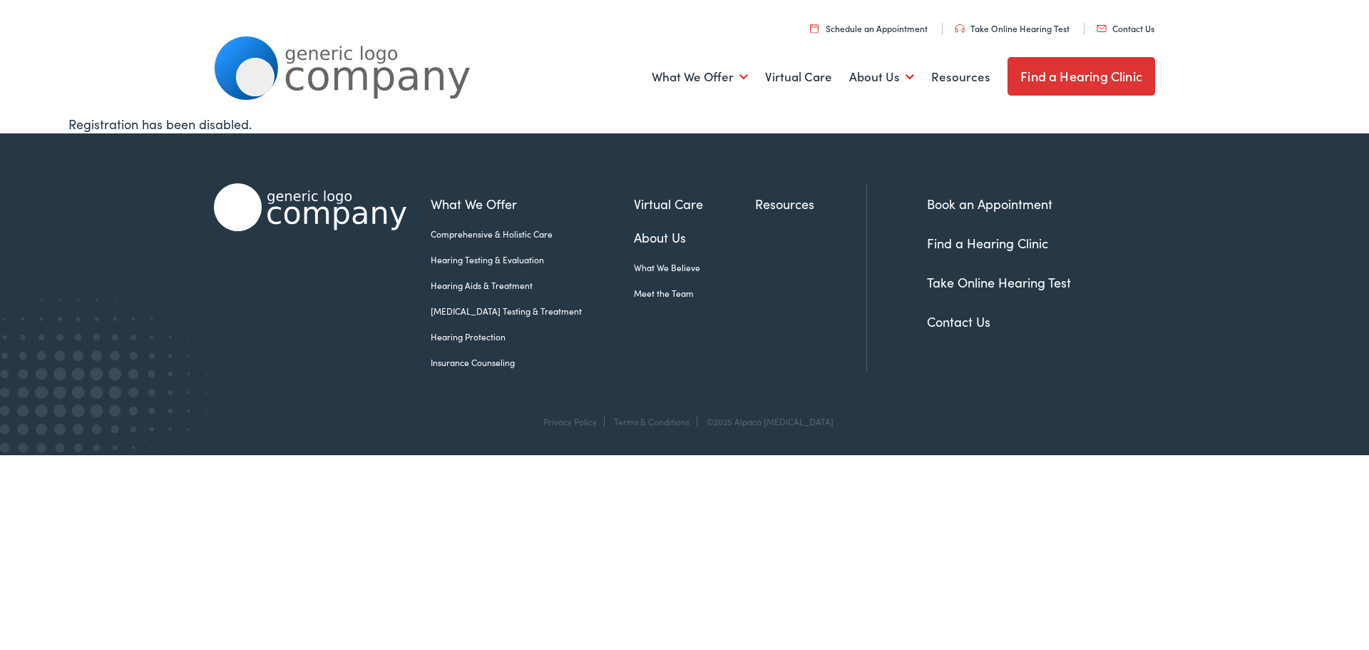  I want to click on a: Hearing Aids & Treatment, so click(532, 285).